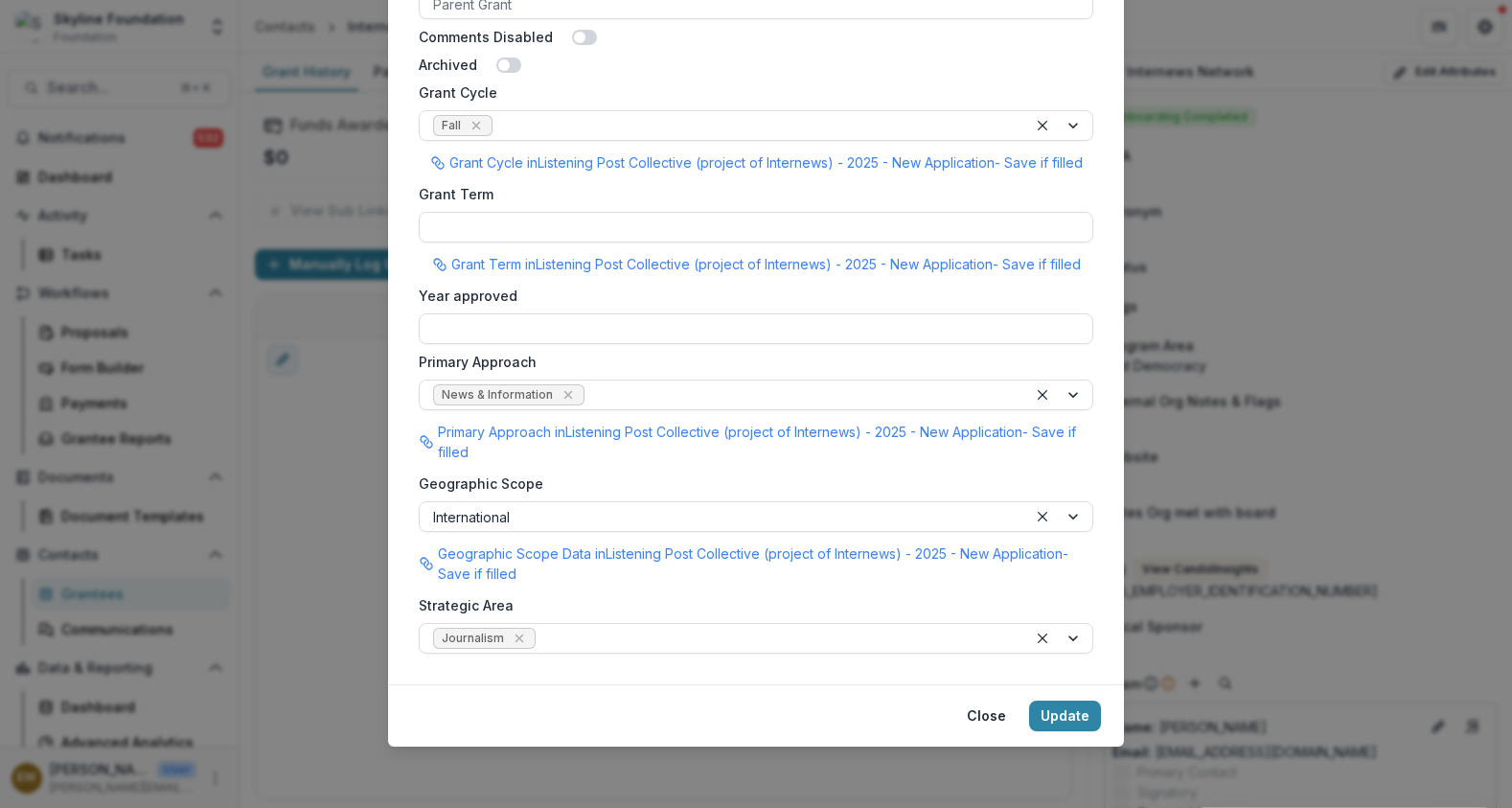  Describe the element at coordinates (447, 64) in the screenshot. I see `label: Archived` at that location.